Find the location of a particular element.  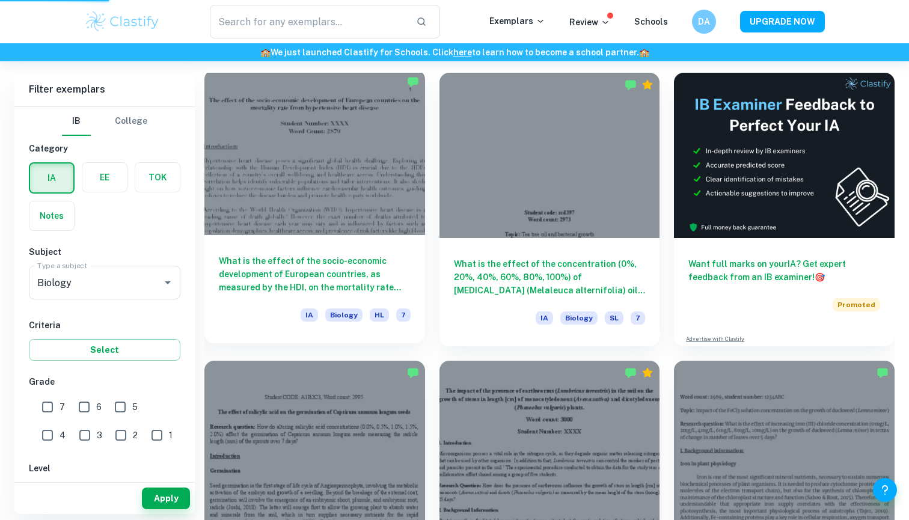

span: Promoted is located at coordinates (856, 305).